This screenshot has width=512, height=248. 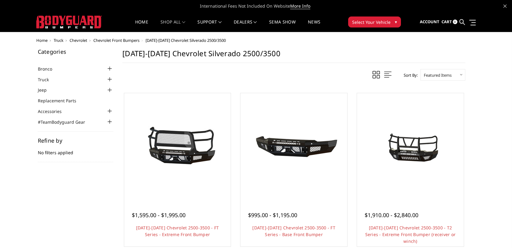 I want to click on img: BODYGUARD BUMPERS, so click(x=69, y=22).